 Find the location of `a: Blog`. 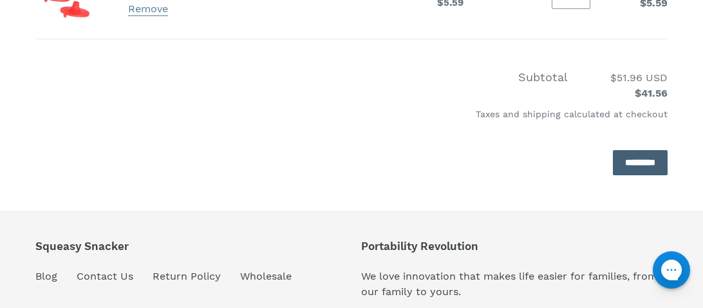

a: Blog is located at coordinates (46, 276).